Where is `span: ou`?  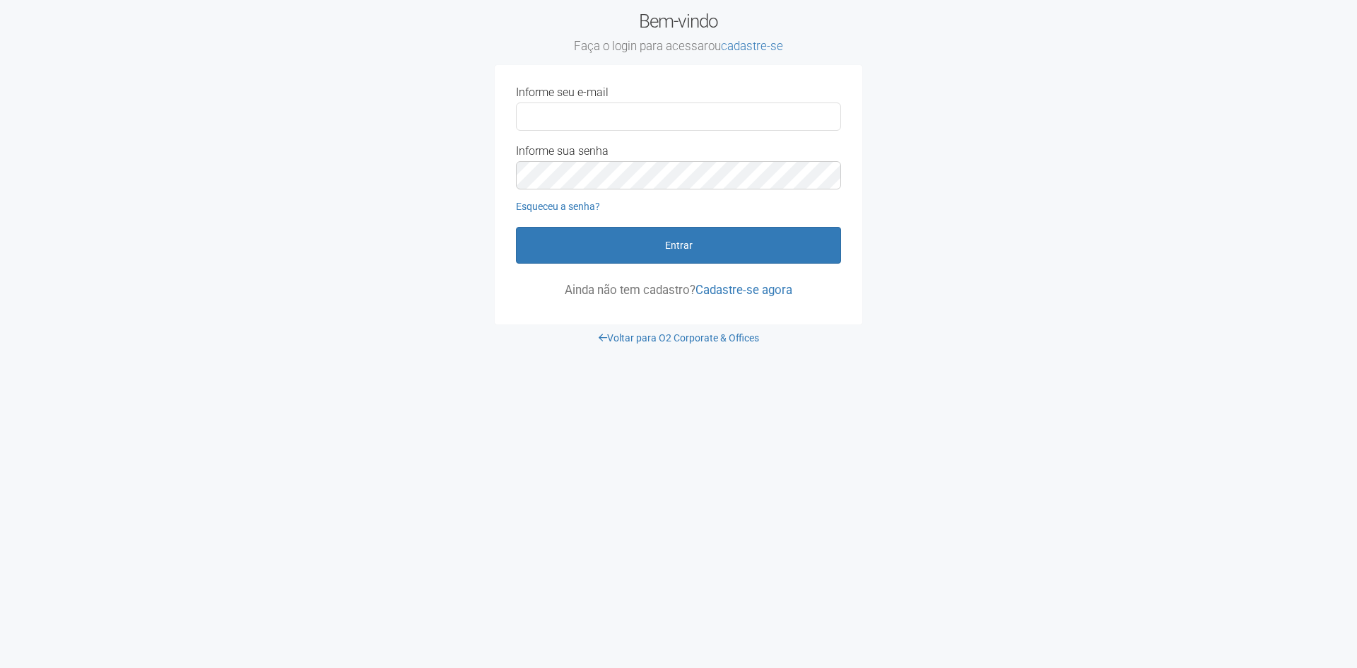
span: ou is located at coordinates (746, 46).